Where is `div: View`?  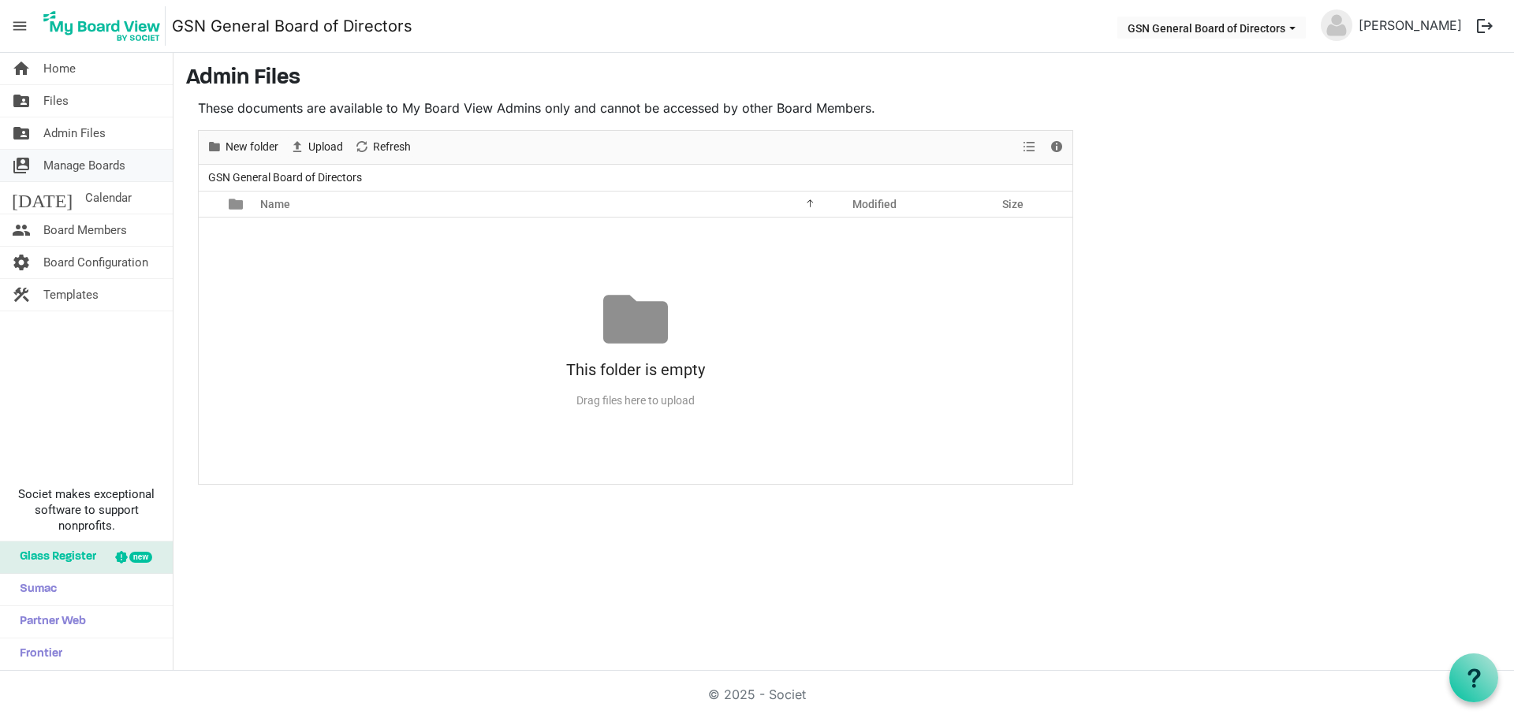 div: View is located at coordinates (1030, 147).